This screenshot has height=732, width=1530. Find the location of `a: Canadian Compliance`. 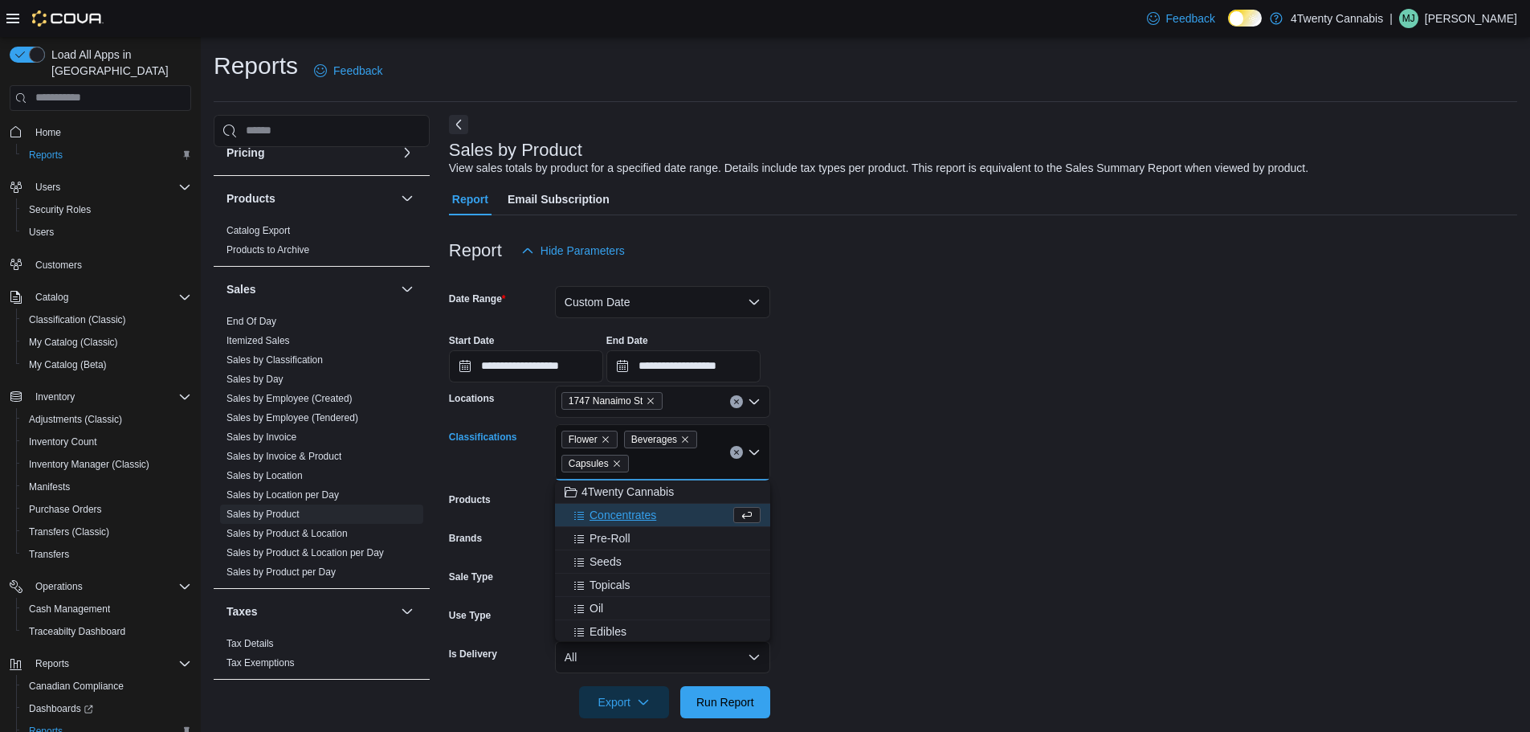

a: Canadian Compliance is located at coordinates (76, 686).